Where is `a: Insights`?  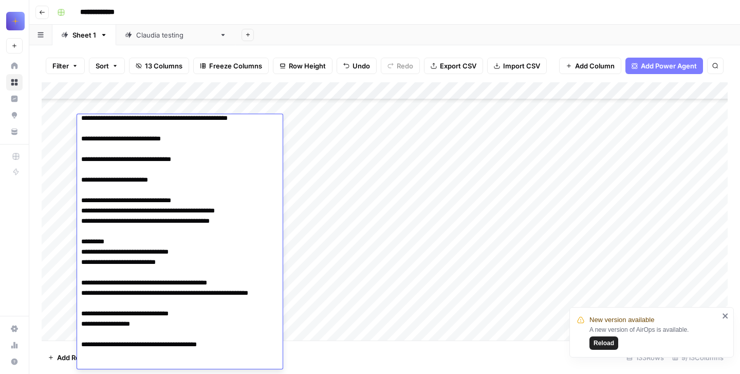 a: Insights is located at coordinates (14, 99).